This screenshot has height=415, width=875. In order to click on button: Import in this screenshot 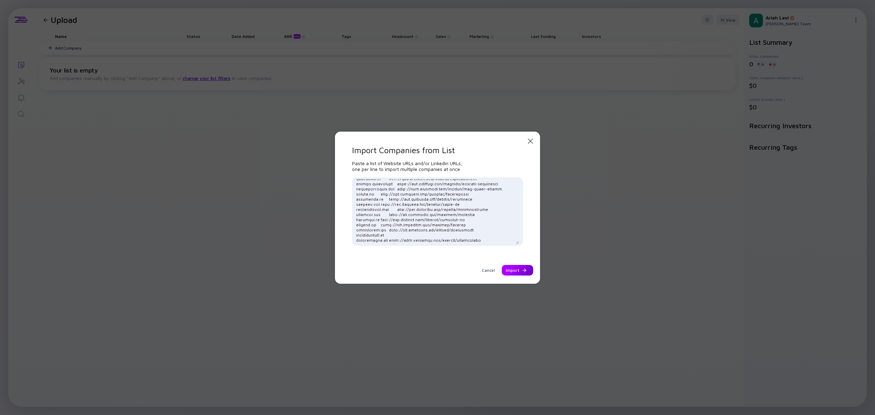, I will do `click(517, 270)`.